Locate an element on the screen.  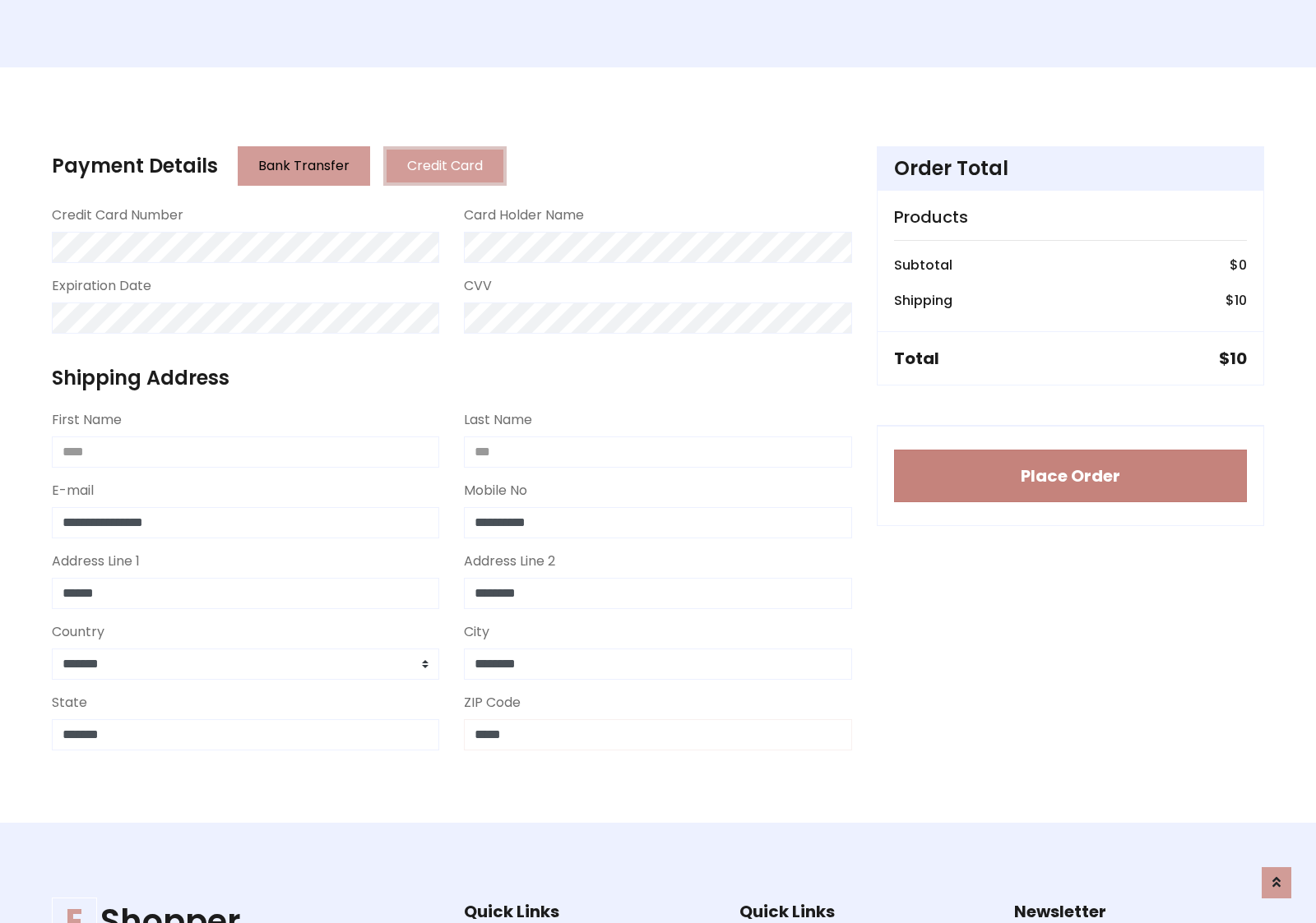
label: Country is located at coordinates (78, 632).